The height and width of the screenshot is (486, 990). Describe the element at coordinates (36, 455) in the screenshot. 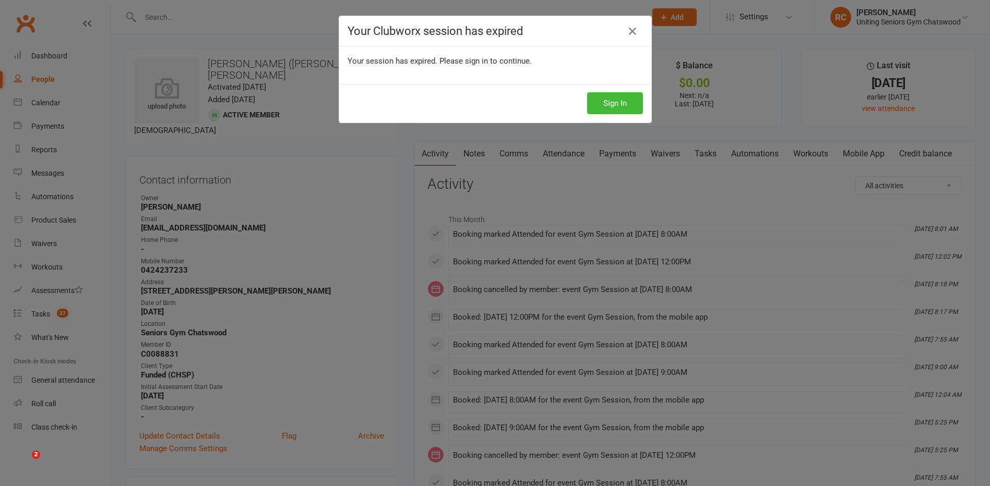

I see `span: 2` at that location.